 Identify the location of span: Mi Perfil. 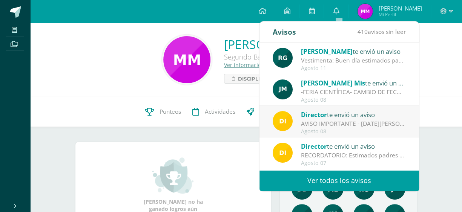
(400, 14).